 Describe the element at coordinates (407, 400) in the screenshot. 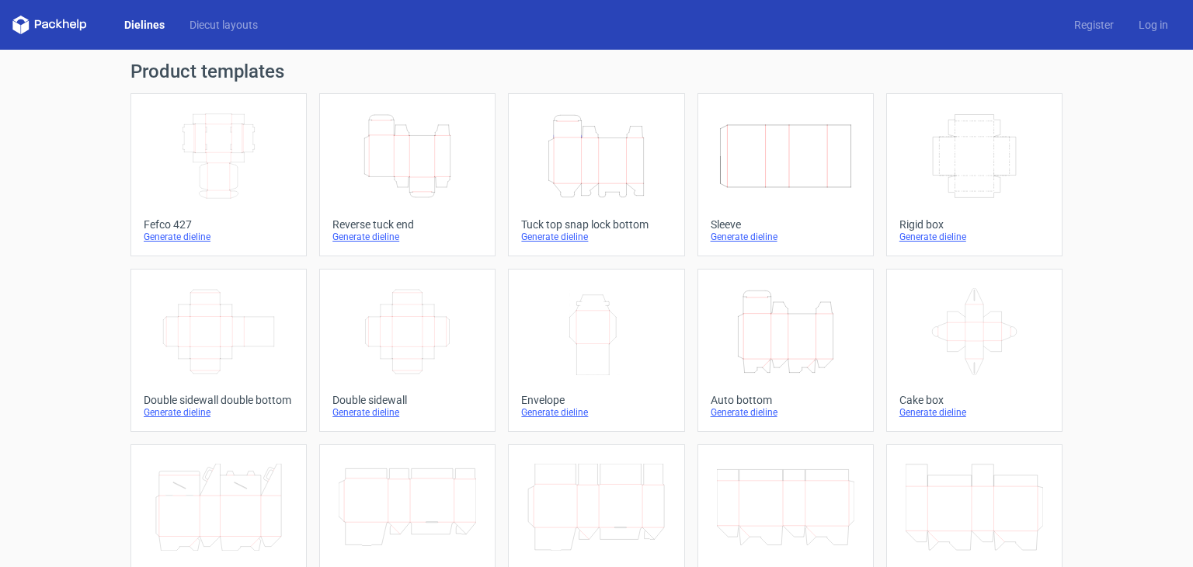

I see `div: Double sidewall` at that location.